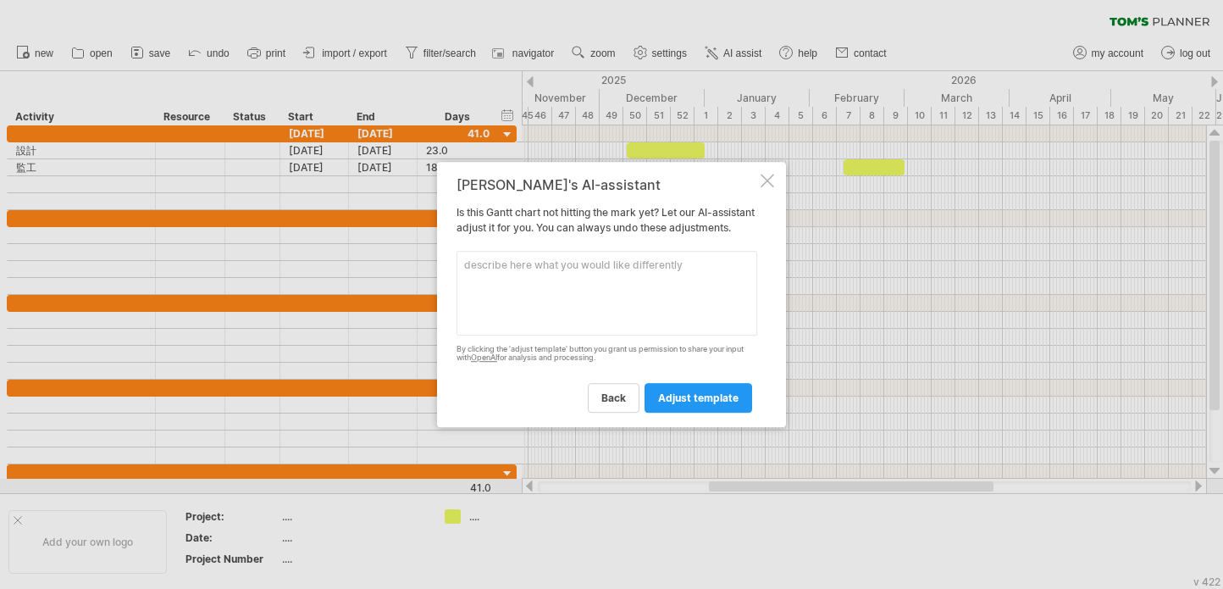 This screenshot has height=589, width=1223. I want to click on span: adjust template, so click(698, 397).